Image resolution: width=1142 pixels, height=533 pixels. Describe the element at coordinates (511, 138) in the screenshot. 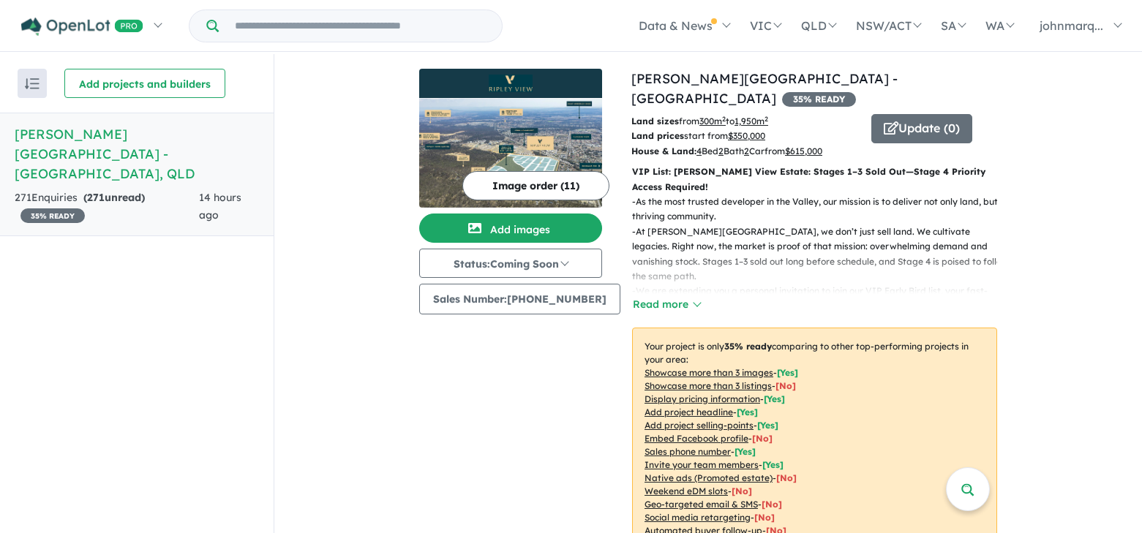

I see `a: Ripley View Estate - Flinders View LogoRipley View Estate - Flinders View` at that location.